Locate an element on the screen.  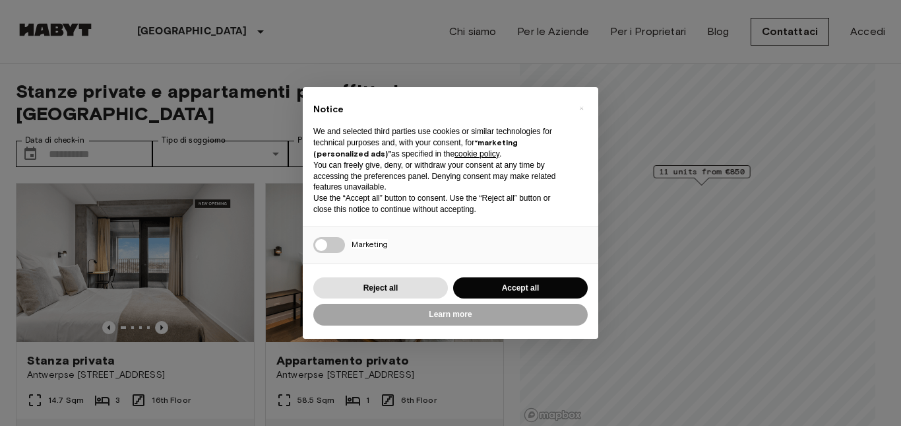
h2: Notice is located at coordinates (440, 110).